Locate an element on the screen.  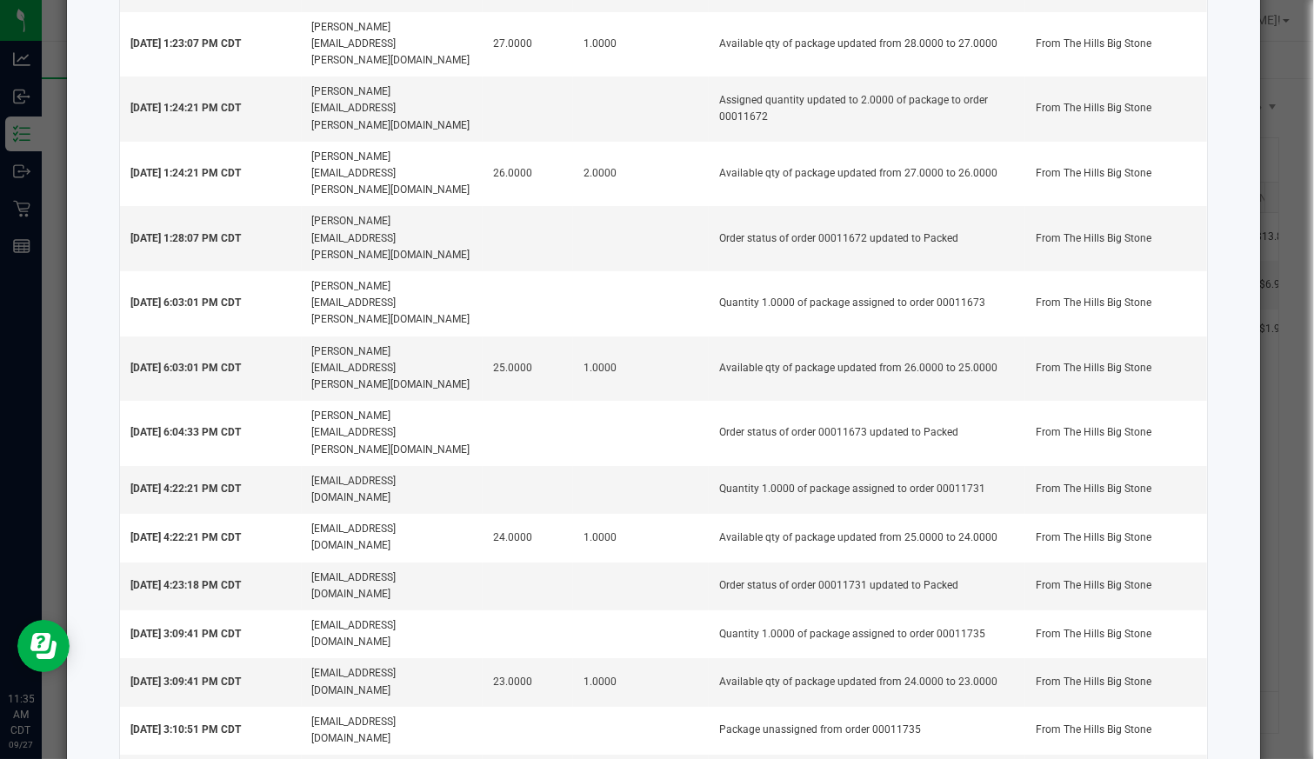
td: 27.0000 is located at coordinates (528, 44).